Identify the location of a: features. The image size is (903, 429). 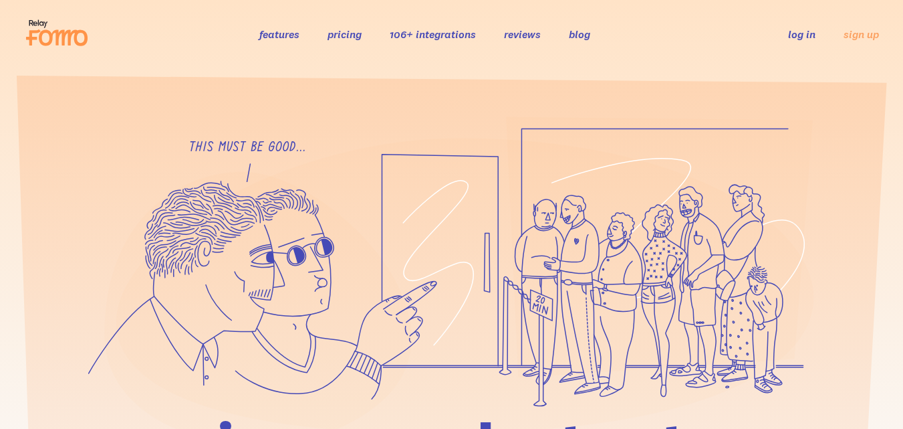
(280, 34).